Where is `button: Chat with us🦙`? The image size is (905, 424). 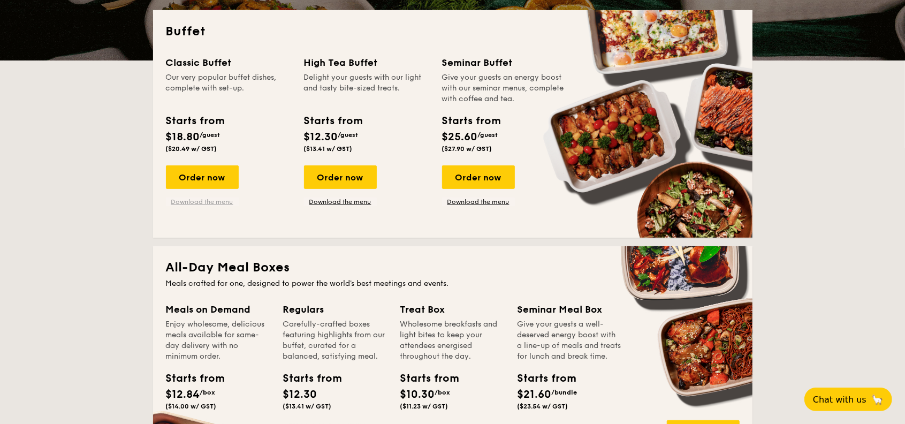 button: Chat with us🦙 is located at coordinates (848, 399).